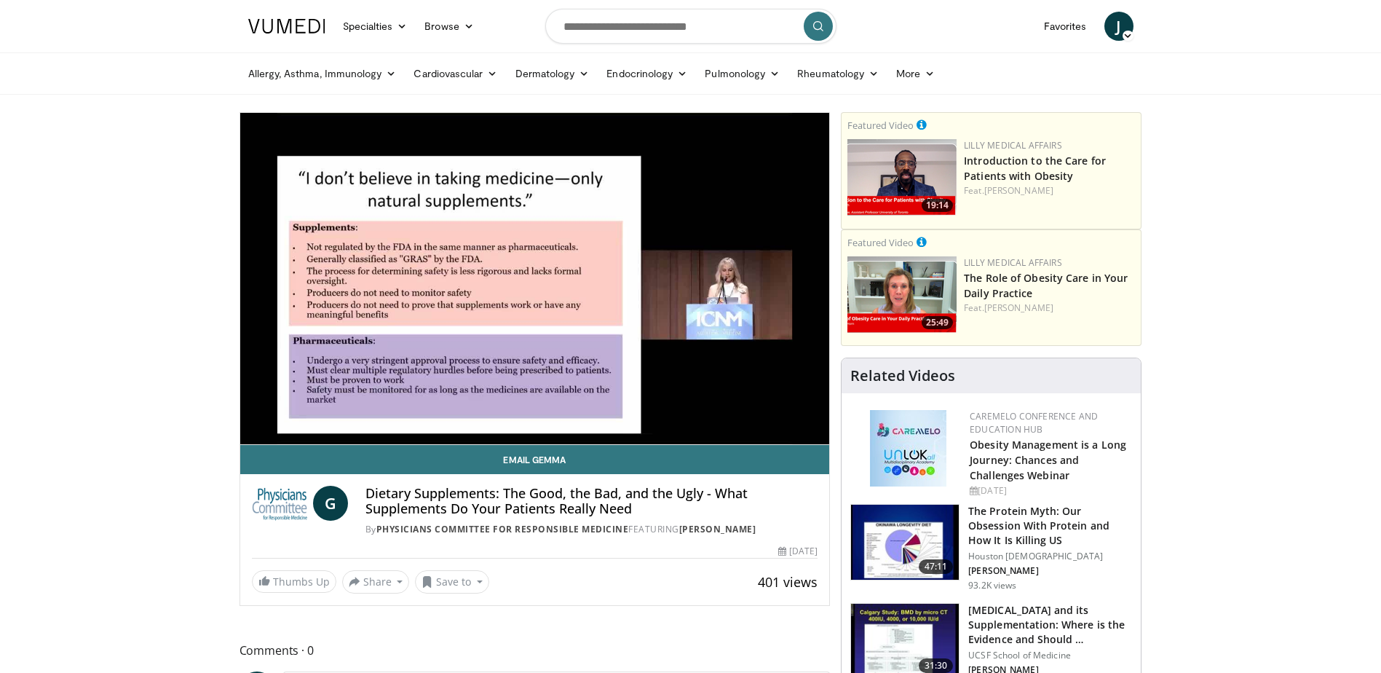  I want to click on img: Physicians Committee for Responsible Medicine, so click(280, 503).